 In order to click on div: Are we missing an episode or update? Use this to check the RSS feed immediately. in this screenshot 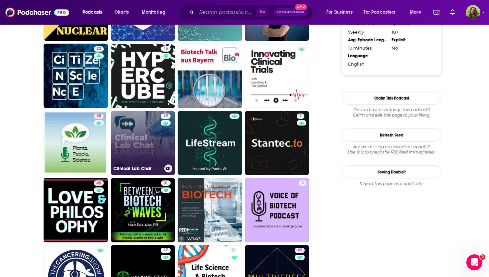, I will do `click(392, 150)`.